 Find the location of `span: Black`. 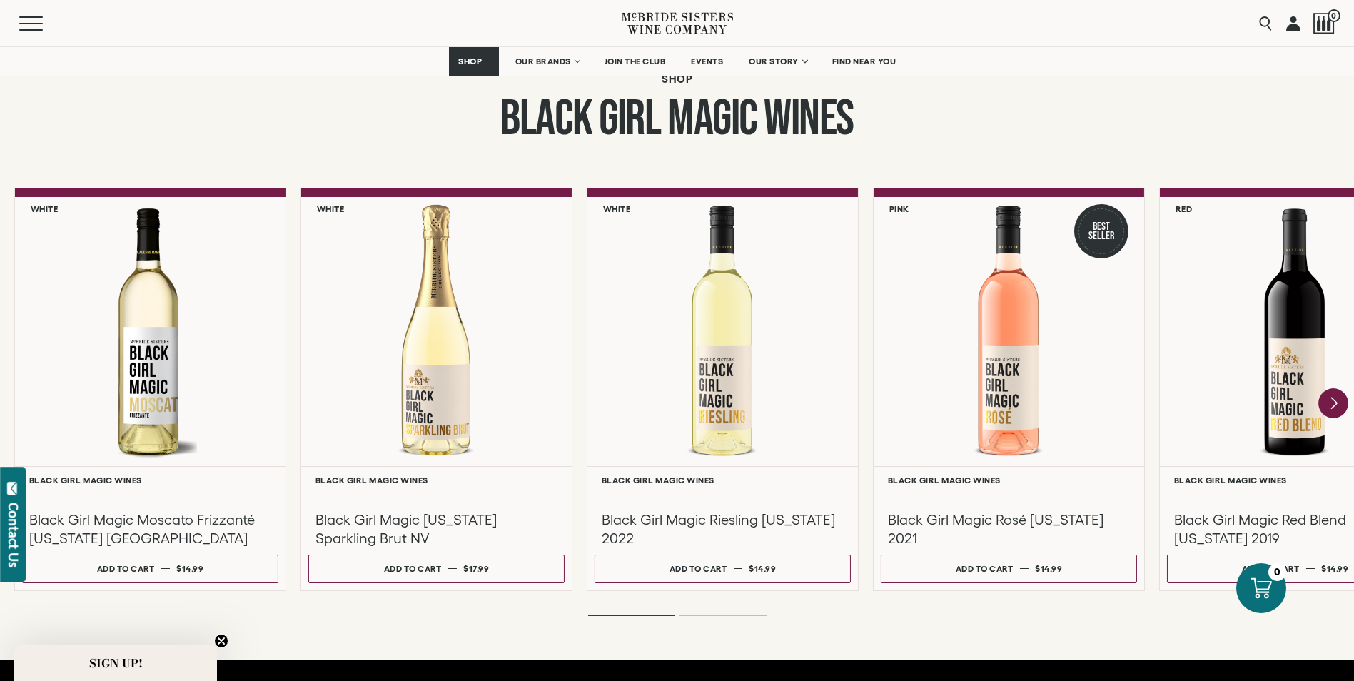

span: Black is located at coordinates (546, 119).